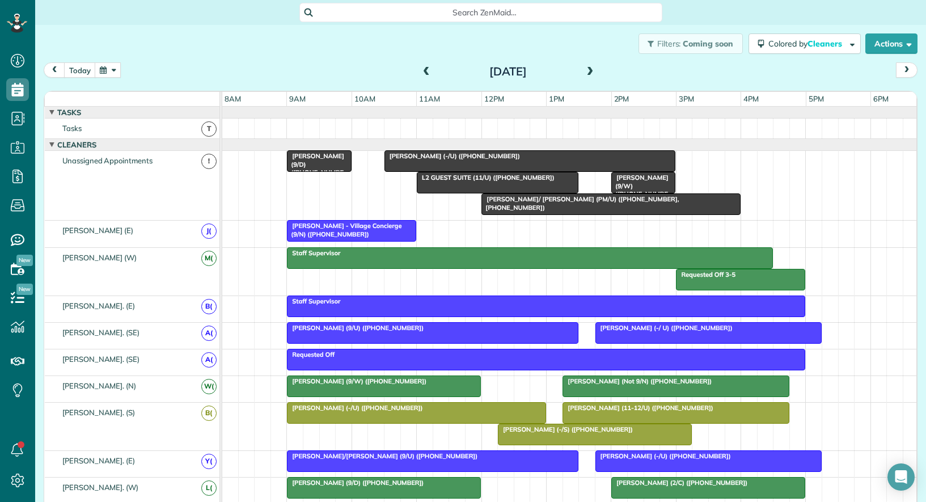  I want to click on span: 6pm, so click(881, 99).